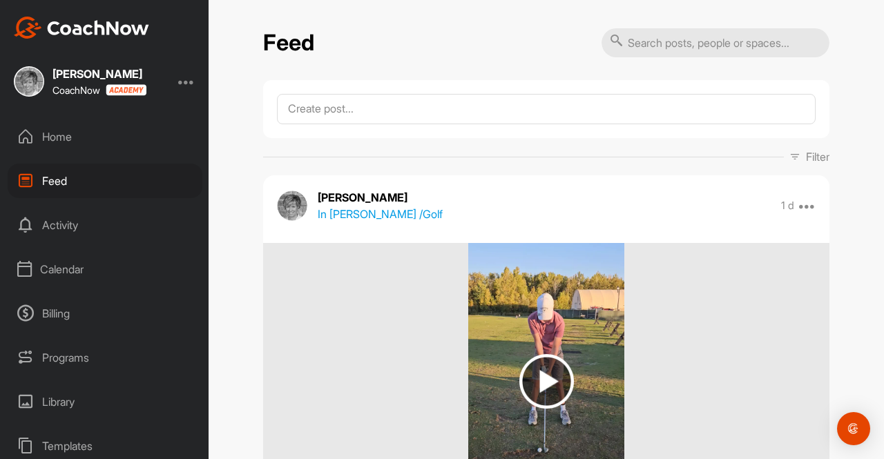  Describe the element at coordinates (126, 90) in the screenshot. I see `img: CoachNow acadmey` at that location.